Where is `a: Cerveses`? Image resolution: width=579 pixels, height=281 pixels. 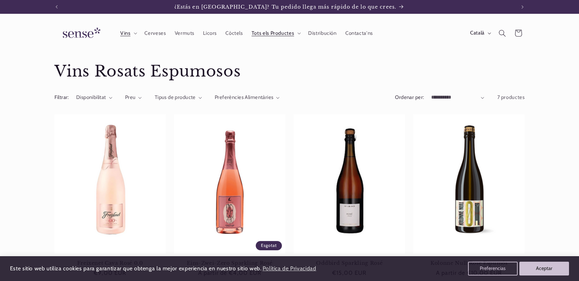
a: Cerveses is located at coordinates (155, 33).